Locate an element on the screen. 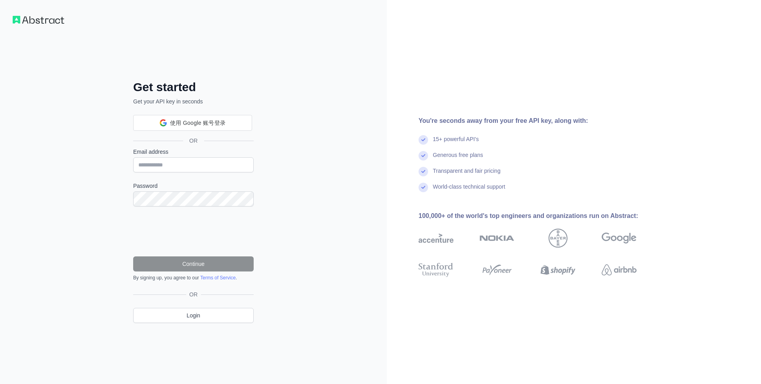 This screenshot has width=761, height=384. img: airbnb is located at coordinates (619, 270).